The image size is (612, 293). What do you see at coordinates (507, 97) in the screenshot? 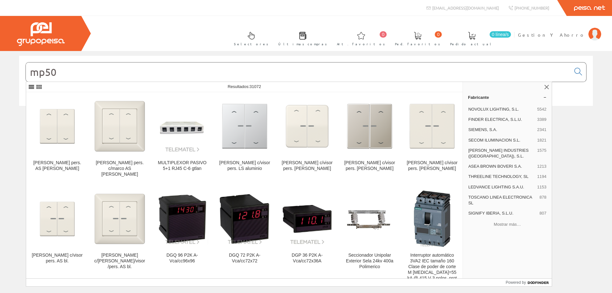
I see `a: Fabricante` at bounding box center [507, 97].